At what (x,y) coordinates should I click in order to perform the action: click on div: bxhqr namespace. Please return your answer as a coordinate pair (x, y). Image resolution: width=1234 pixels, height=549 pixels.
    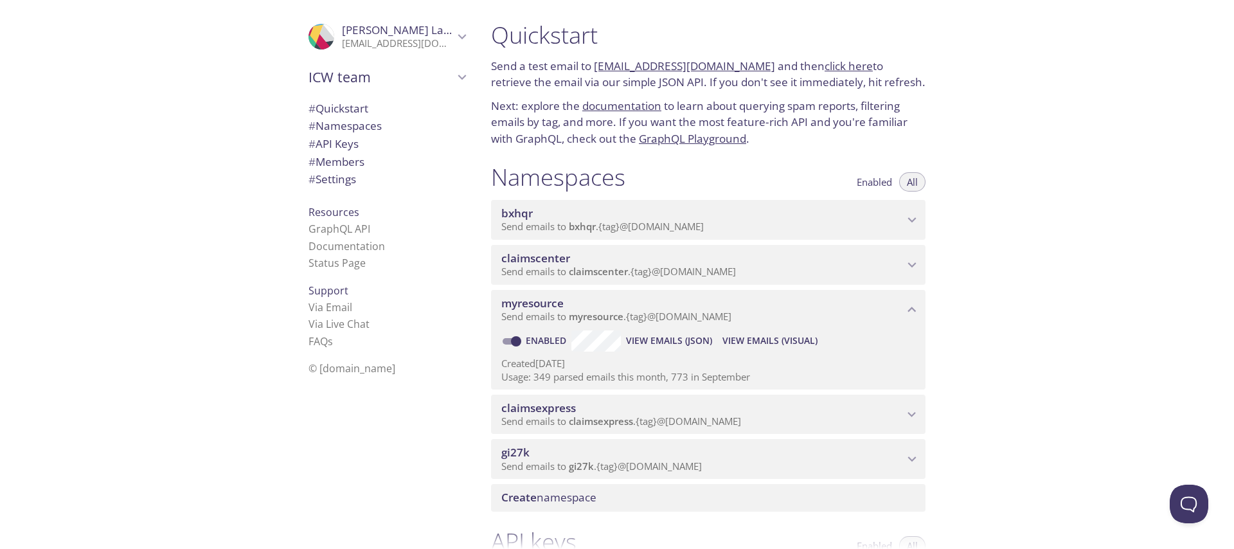
    Looking at the image, I should click on (709, 220).